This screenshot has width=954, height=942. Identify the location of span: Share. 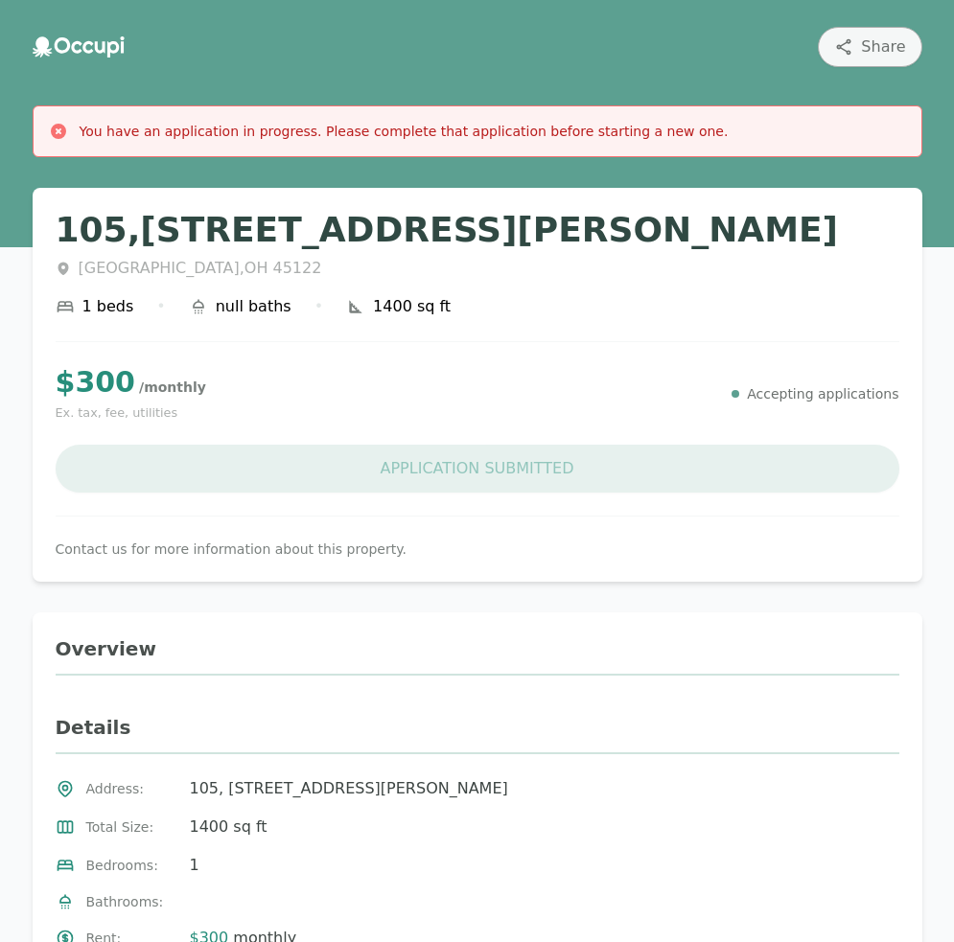
(883, 47).